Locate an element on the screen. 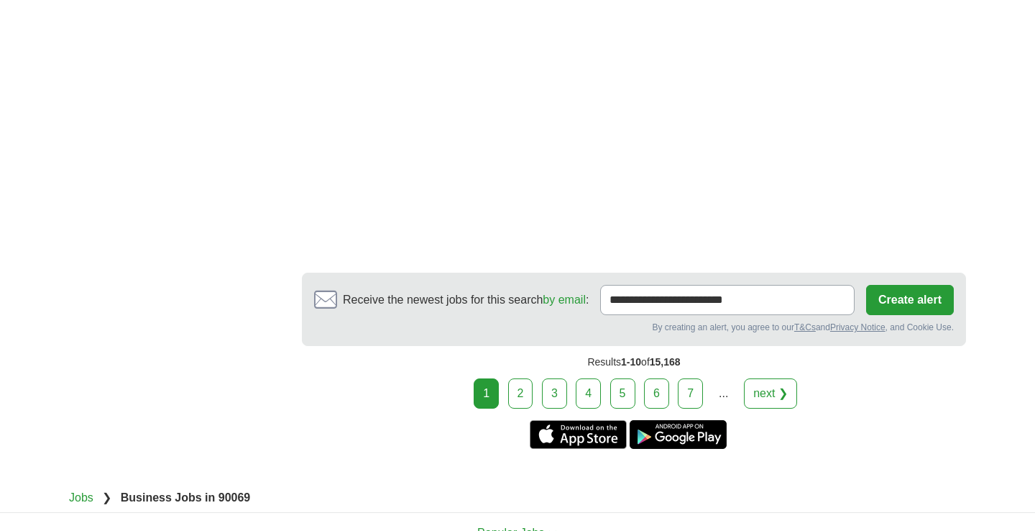 The width and height of the screenshot is (1035, 531). div: 1 is located at coordinates (486, 393).